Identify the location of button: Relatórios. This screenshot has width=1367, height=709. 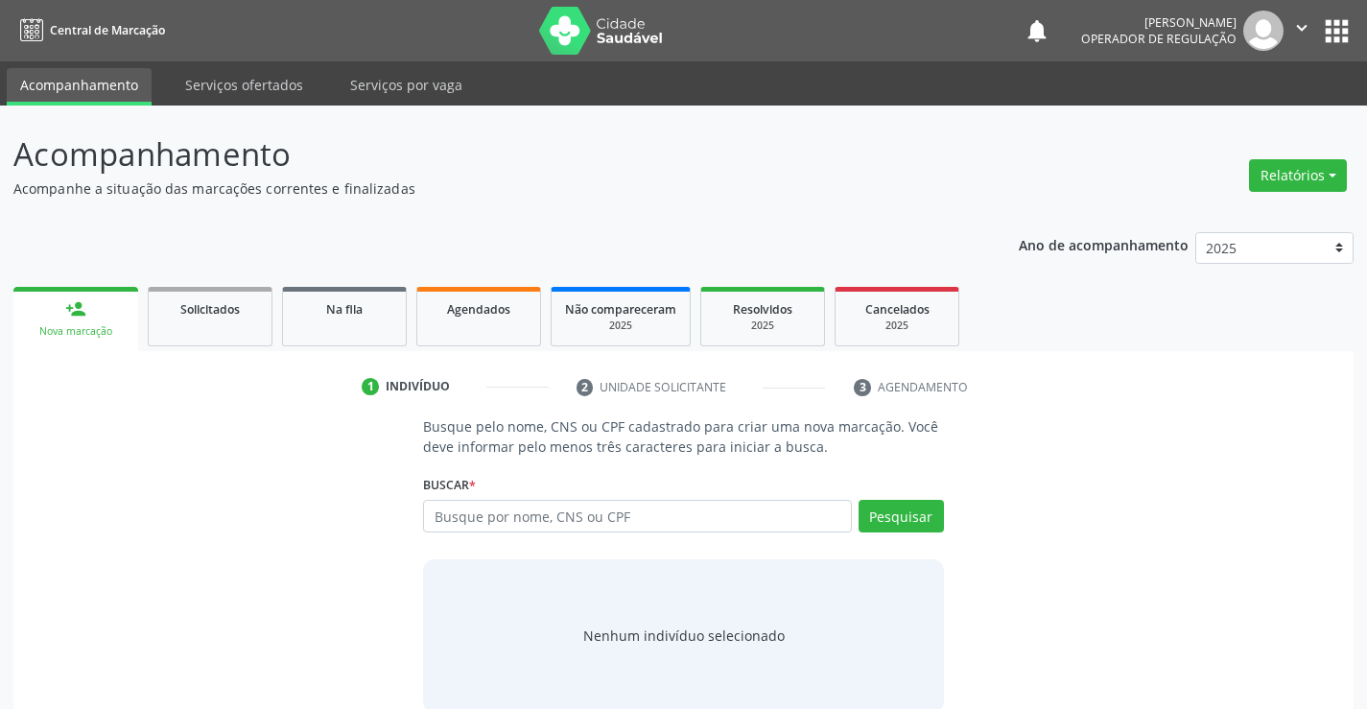
(1298, 176).